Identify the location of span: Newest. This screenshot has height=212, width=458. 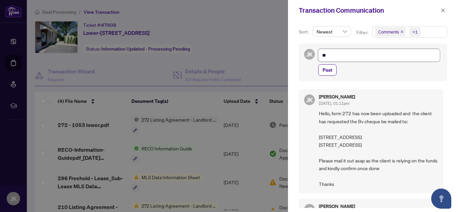
(332, 32).